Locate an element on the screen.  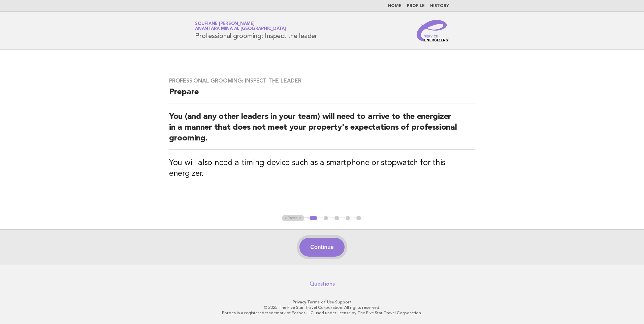
p: © 2025 The Five Star Travel Corporation. All rights reserved. is located at coordinates (322, 308).